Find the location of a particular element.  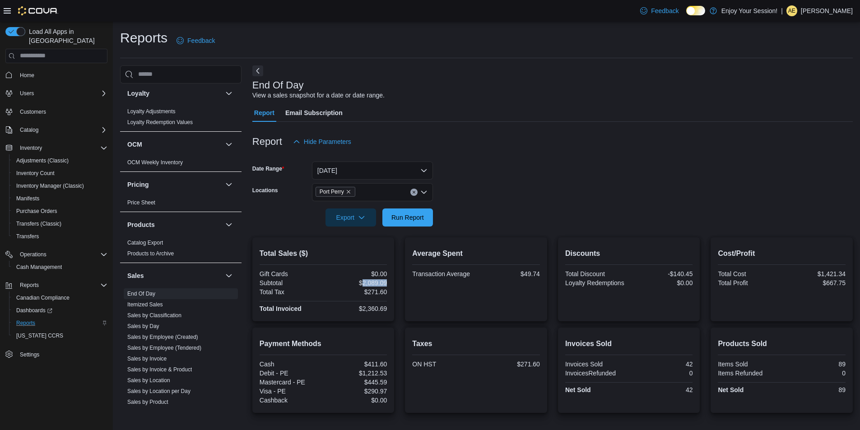

span: Sales by Invoice is located at coordinates (147, 359).